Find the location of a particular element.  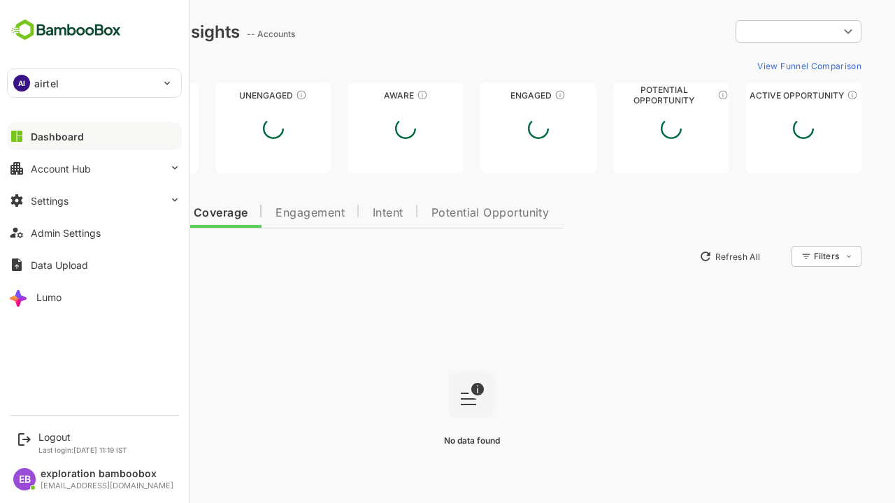

div: Dashboard is located at coordinates (57, 136).